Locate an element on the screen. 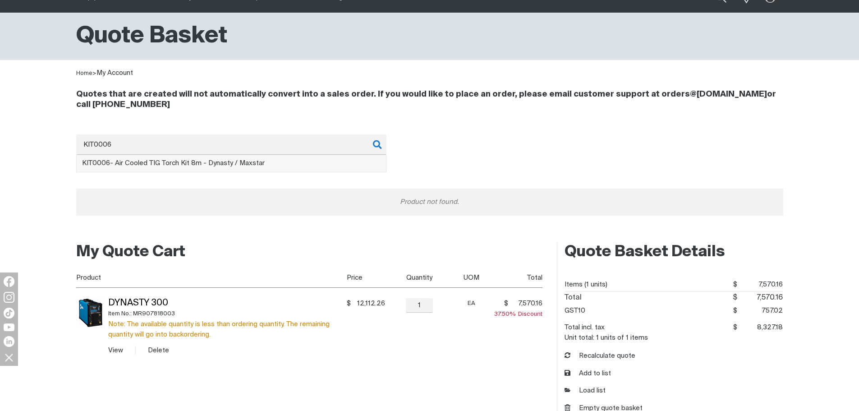 This screenshot has width=859, height=411. a: View Dynasty 300 is located at coordinates (115, 350).